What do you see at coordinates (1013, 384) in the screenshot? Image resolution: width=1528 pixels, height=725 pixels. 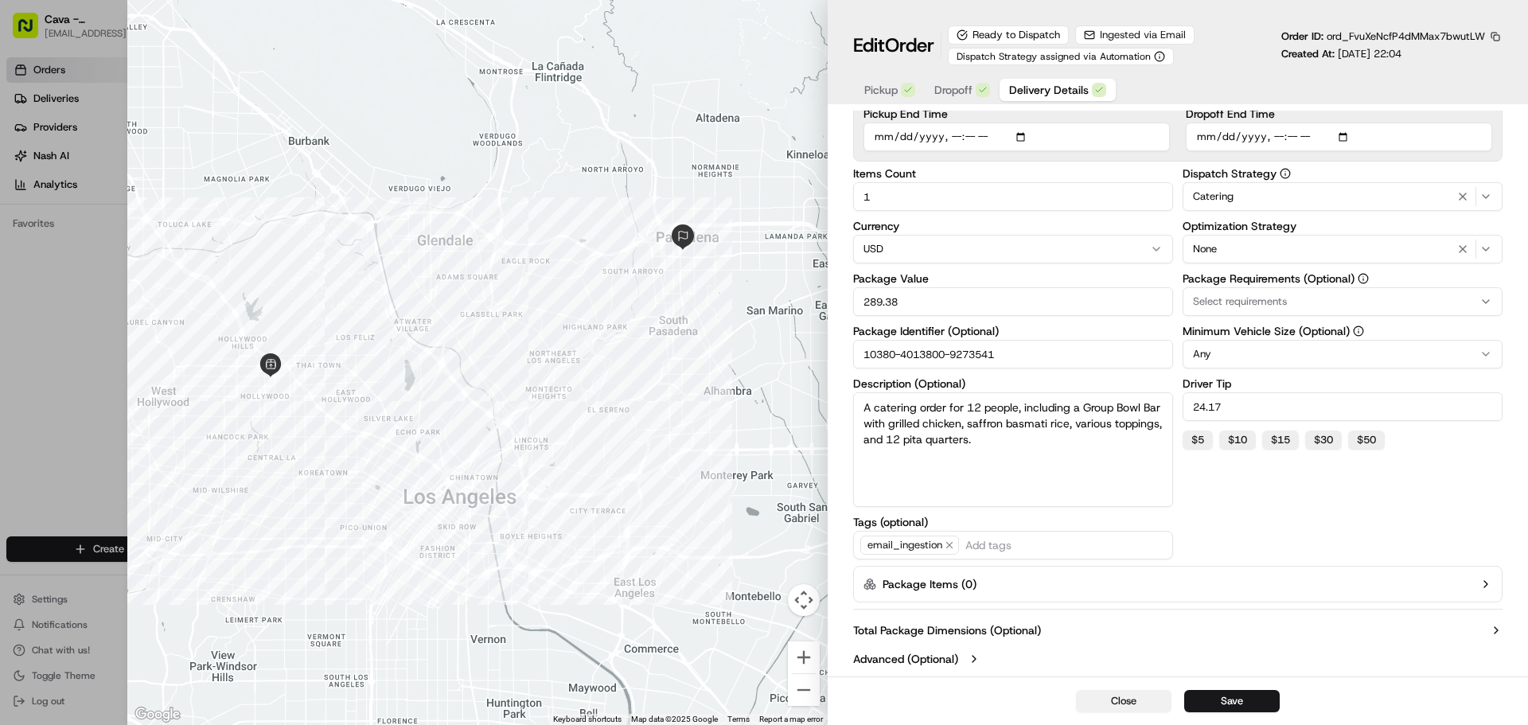 I see `label: Description (Optional)` at bounding box center [1013, 384].